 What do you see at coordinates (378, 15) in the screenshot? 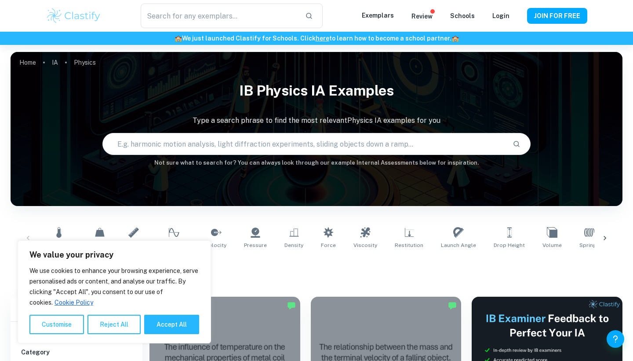
I see `p: Exemplars` at bounding box center [378, 15].